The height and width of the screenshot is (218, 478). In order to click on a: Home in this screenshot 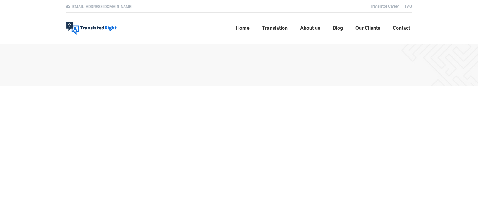, I will do `click(243, 28)`.